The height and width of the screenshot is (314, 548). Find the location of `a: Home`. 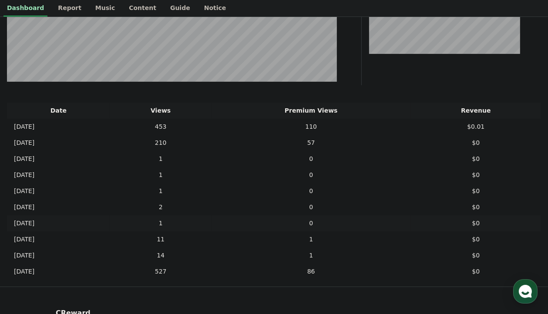

a: Home is located at coordinates (30, 253).